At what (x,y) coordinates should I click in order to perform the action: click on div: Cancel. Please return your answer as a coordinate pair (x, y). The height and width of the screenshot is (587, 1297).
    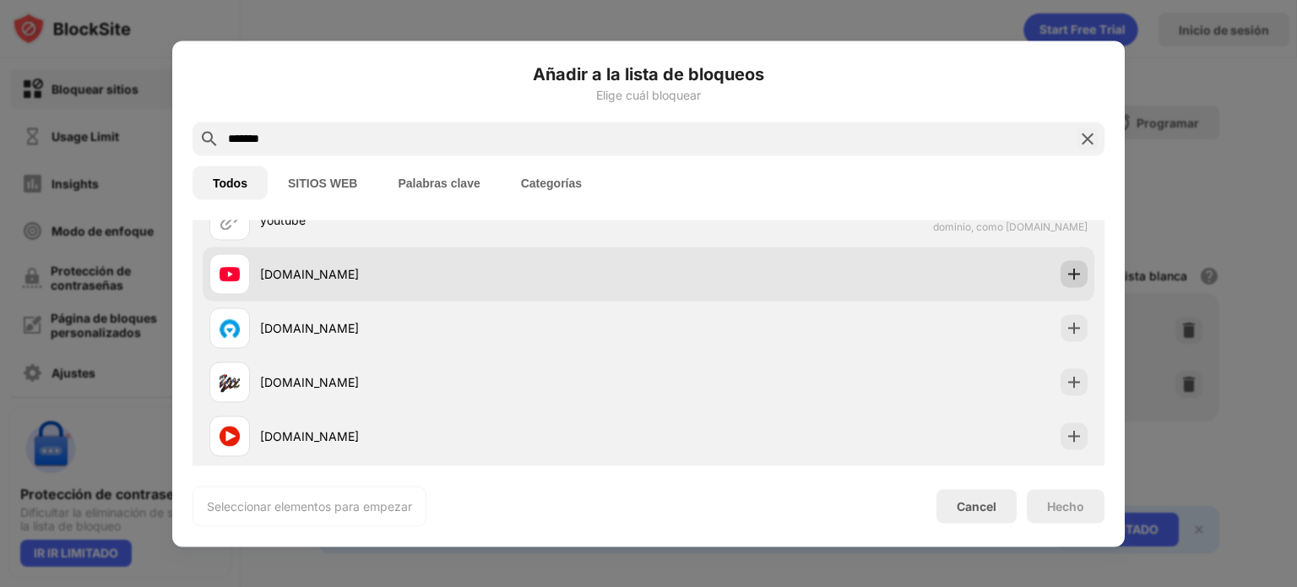
    Looking at the image, I should click on (976, 506).